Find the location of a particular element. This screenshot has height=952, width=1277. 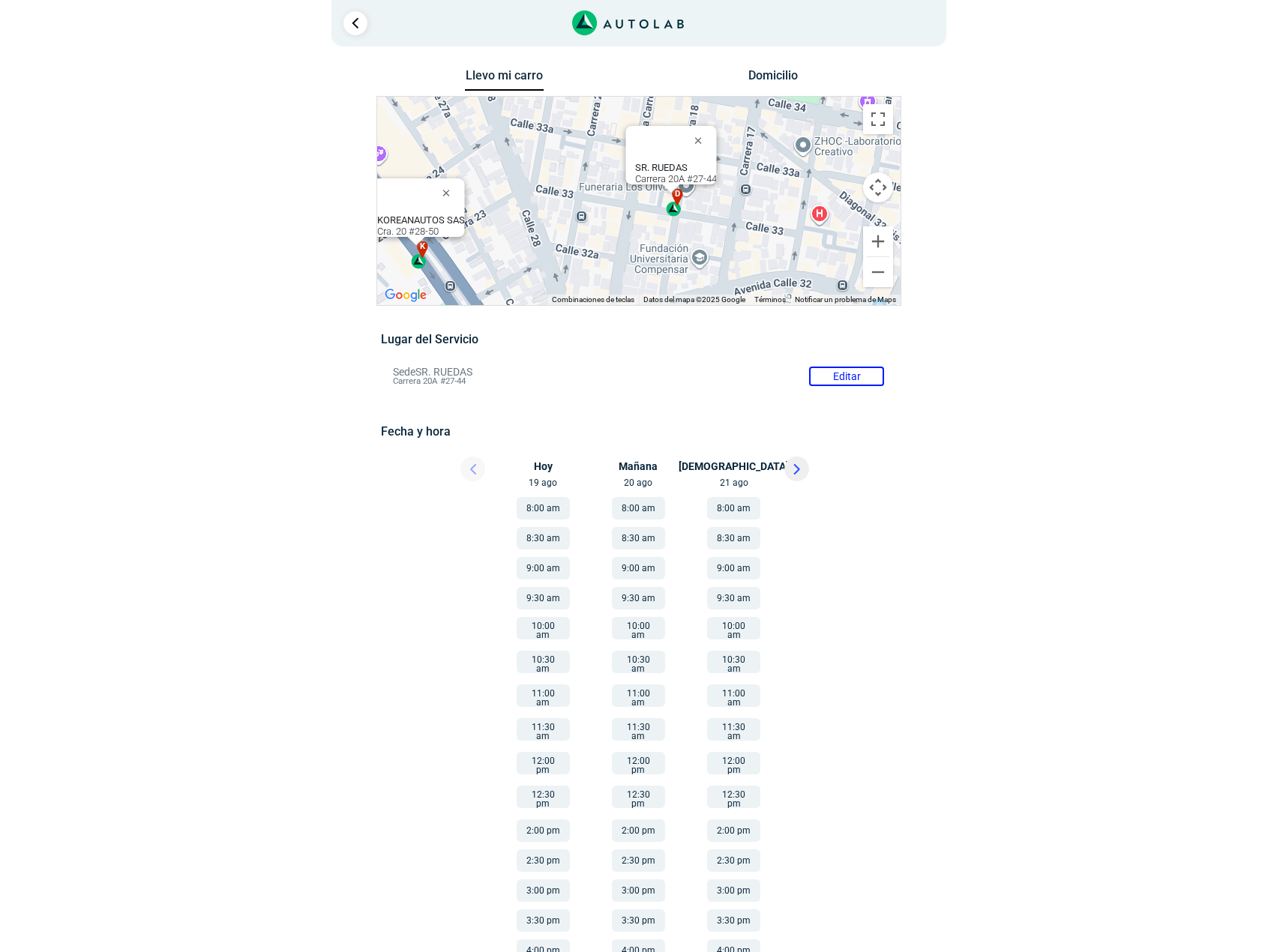

span: Datos del mapa ©2025 Google is located at coordinates (695, 299).